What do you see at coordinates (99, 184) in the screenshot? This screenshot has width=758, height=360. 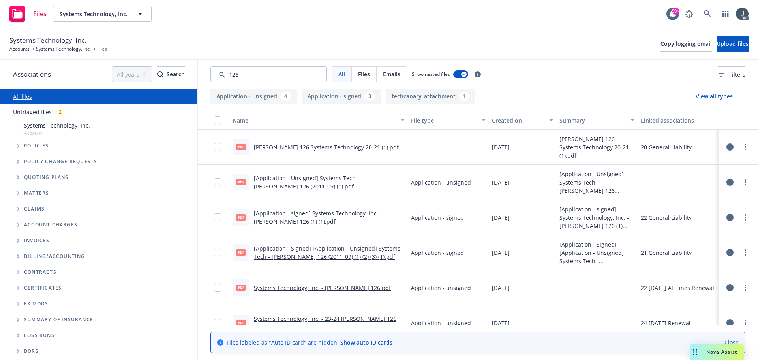 I see `div: Tree Example` at bounding box center [99, 184].